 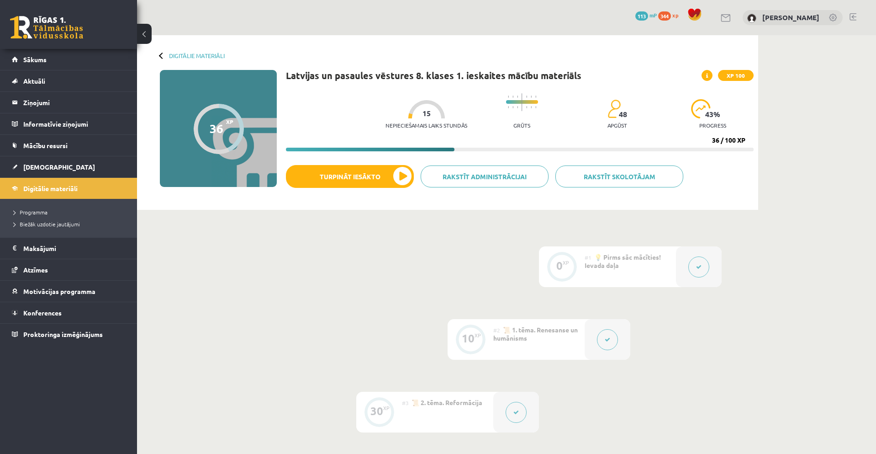 What do you see at coordinates (752, 18) in the screenshot?
I see `img: Alise Dilevka` at bounding box center [752, 18].